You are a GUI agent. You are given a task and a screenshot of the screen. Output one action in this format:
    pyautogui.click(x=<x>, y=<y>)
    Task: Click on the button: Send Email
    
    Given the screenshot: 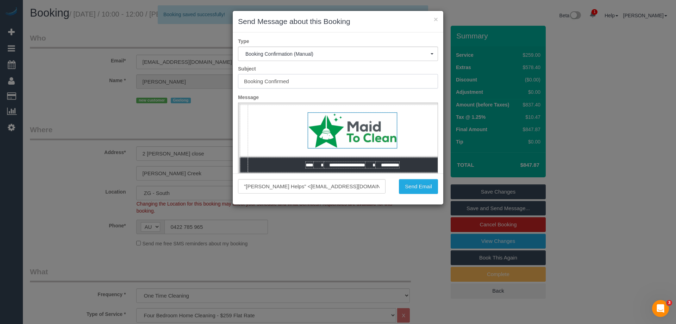 What is the action you would take?
    pyautogui.click(x=418, y=186)
    